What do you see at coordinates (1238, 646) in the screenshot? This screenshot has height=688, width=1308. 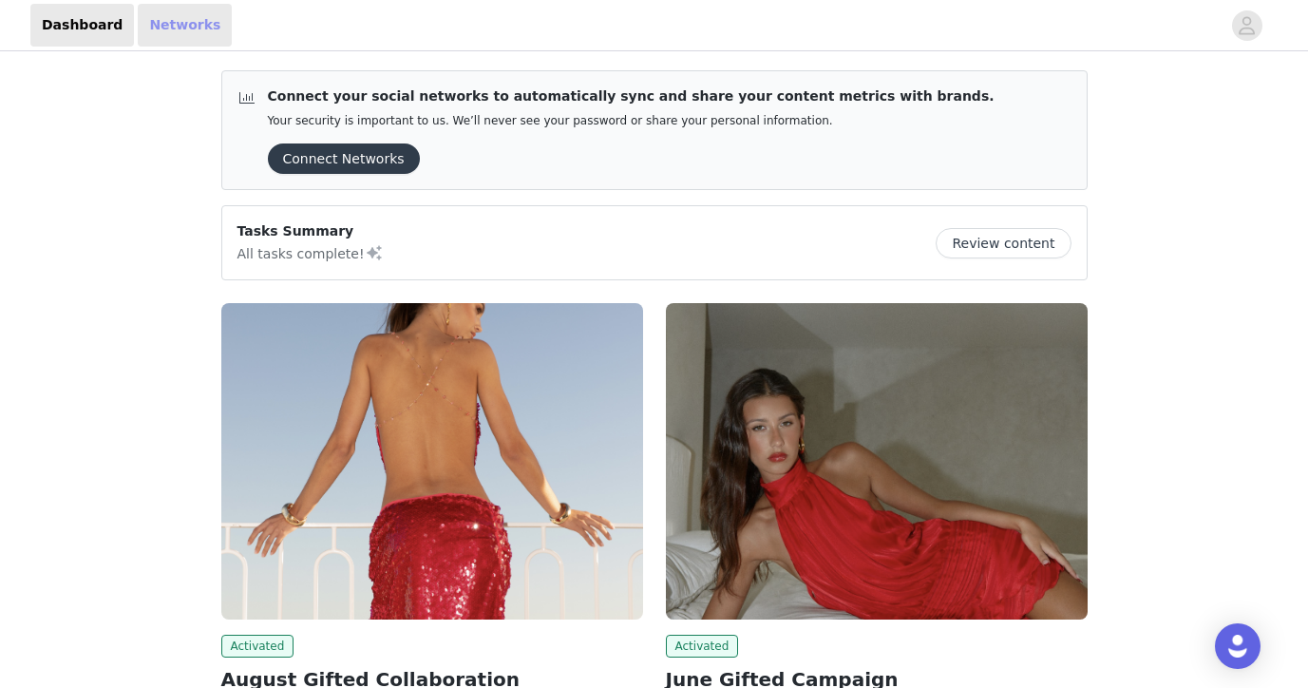 I see `div: Open Intercom Messenger` at bounding box center [1238, 646].